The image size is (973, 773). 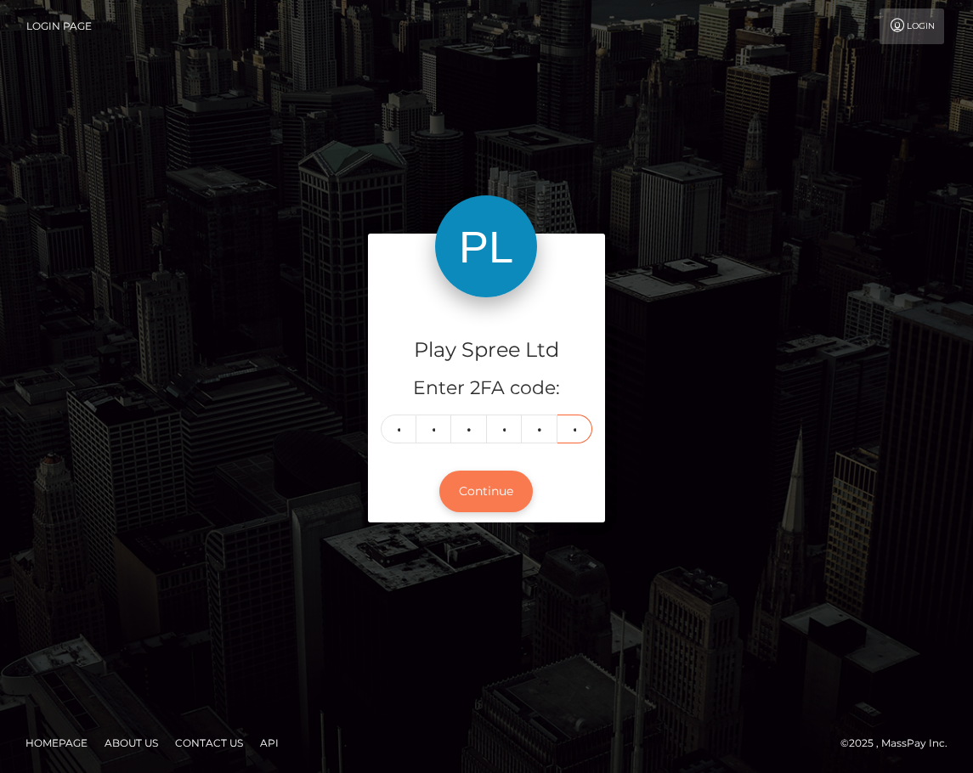 What do you see at coordinates (486, 246) in the screenshot?
I see `img: Play Spree Ltd` at bounding box center [486, 246].